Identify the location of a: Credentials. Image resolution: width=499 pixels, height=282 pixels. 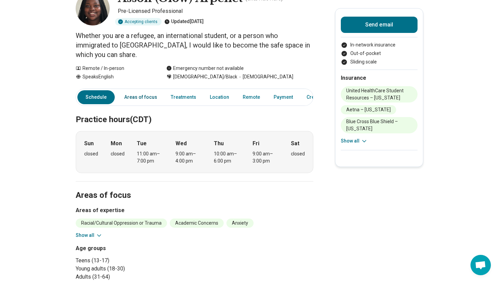
(321, 97).